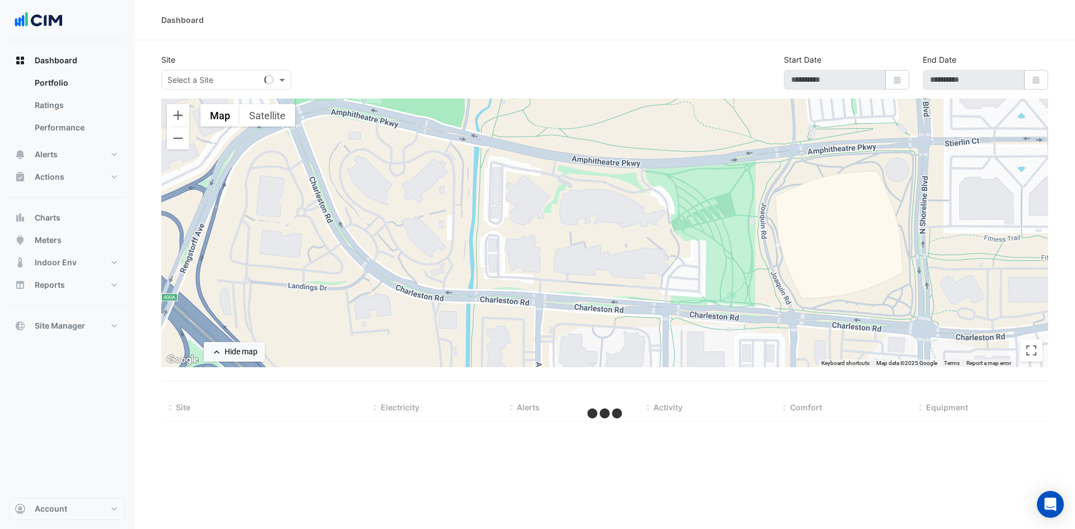 The height and width of the screenshot is (529, 1075). What do you see at coordinates (168, 59) in the screenshot?
I see `label: Site` at bounding box center [168, 59].